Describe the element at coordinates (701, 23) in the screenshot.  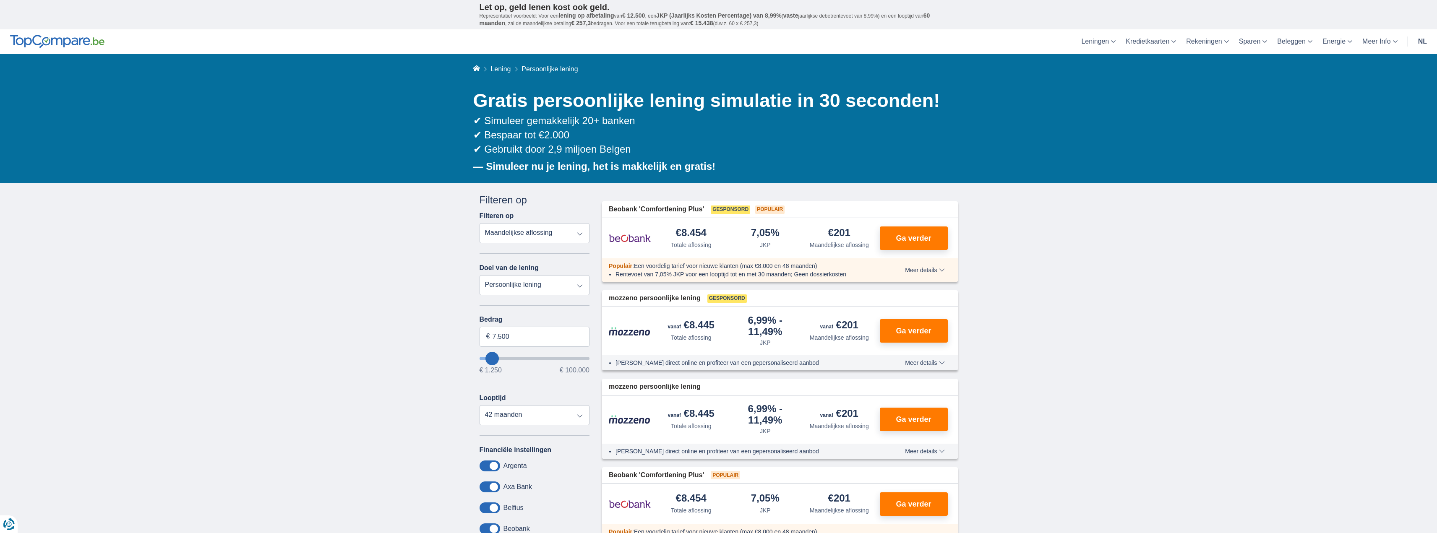
I see `span: € 15.438` at that location.